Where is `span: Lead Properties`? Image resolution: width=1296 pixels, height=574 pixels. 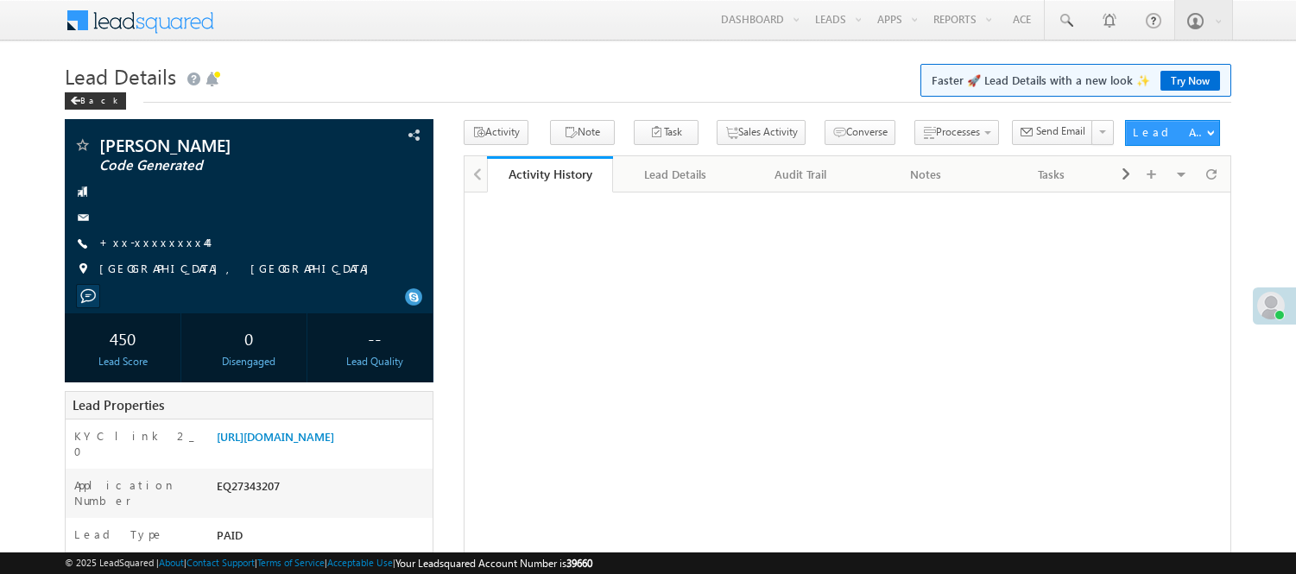
span: Lead Properties is located at coordinates (118, 405).